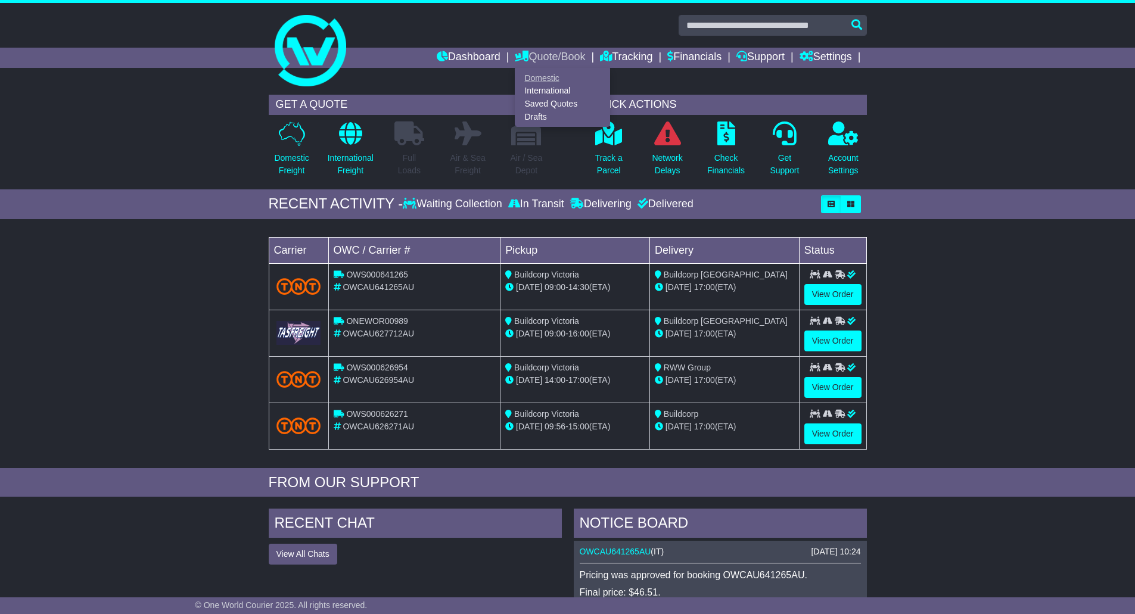 The height and width of the screenshot is (614, 1135). Describe the element at coordinates (563, 91) in the screenshot. I see `a: International` at that location.